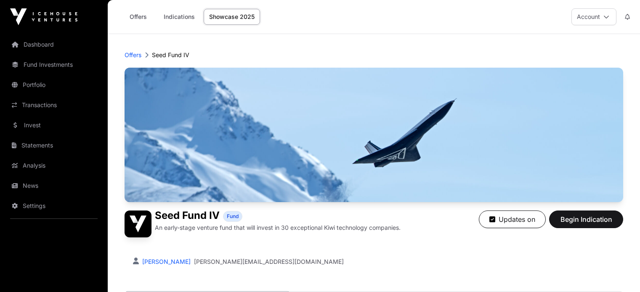 Image resolution: width=640 pixels, height=292 pixels. Describe the element at coordinates (54, 85) in the screenshot. I see `a: Portfolio` at that location.